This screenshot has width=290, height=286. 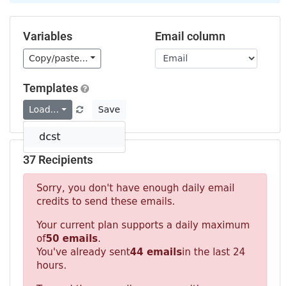 What do you see at coordinates (144, 195) in the screenshot?
I see `p: Sorry, you don't have enough daily email credits to send these emails.` at bounding box center [144, 195].